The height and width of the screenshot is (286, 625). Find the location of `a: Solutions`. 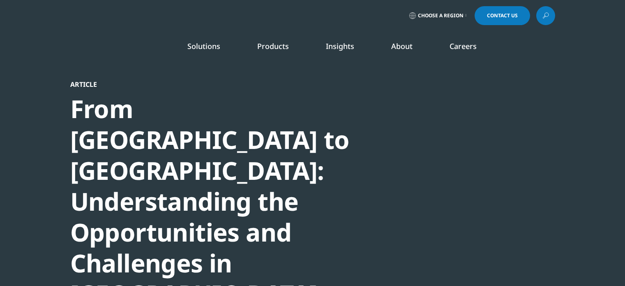

a: Solutions is located at coordinates (204, 46).